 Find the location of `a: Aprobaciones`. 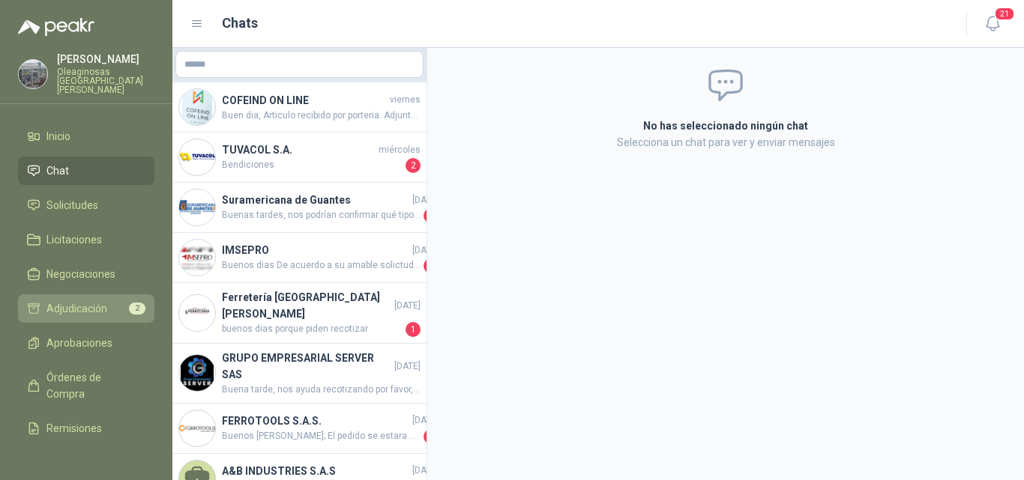

a: Aprobaciones is located at coordinates (86, 343).